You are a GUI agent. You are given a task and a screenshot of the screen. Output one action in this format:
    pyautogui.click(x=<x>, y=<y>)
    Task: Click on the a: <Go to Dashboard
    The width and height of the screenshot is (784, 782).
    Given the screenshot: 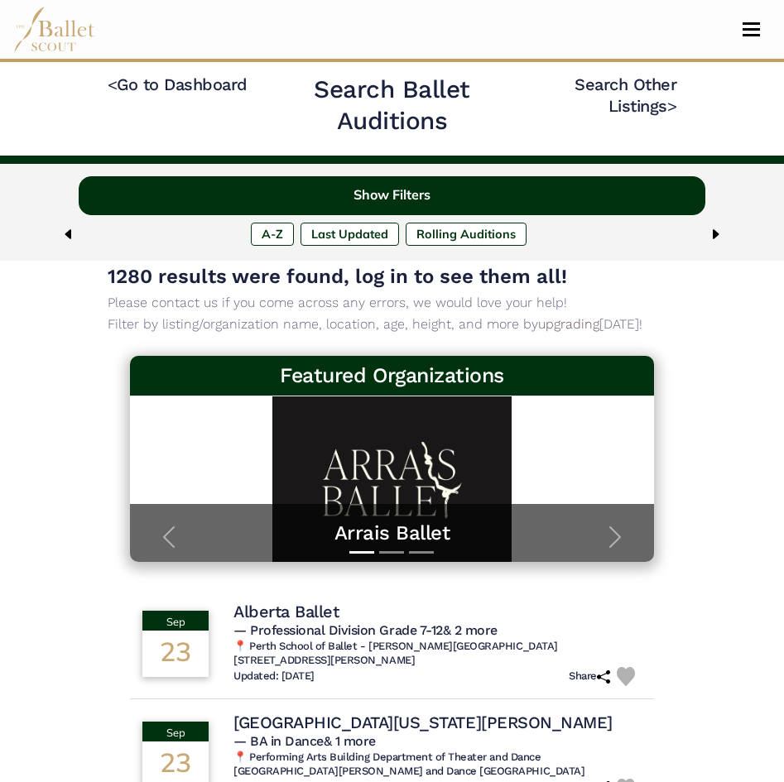 What is the action you would take?
    pyautogui.click(x=177, y=84)
    